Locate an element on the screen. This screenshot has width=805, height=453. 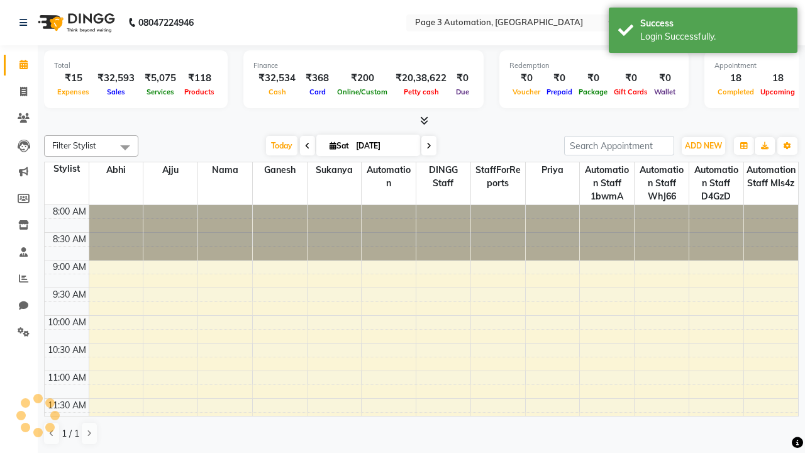
div: 10:00 AM is located at coordinates (67, 322).